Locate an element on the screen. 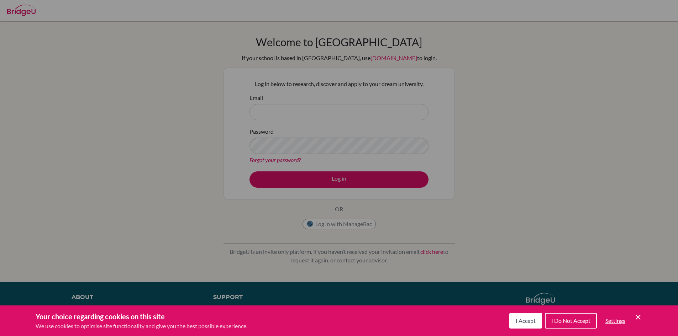 The height and width of the screenshot is (336, 678). button: I Do Not Accept is located at coordinates (570, 321).